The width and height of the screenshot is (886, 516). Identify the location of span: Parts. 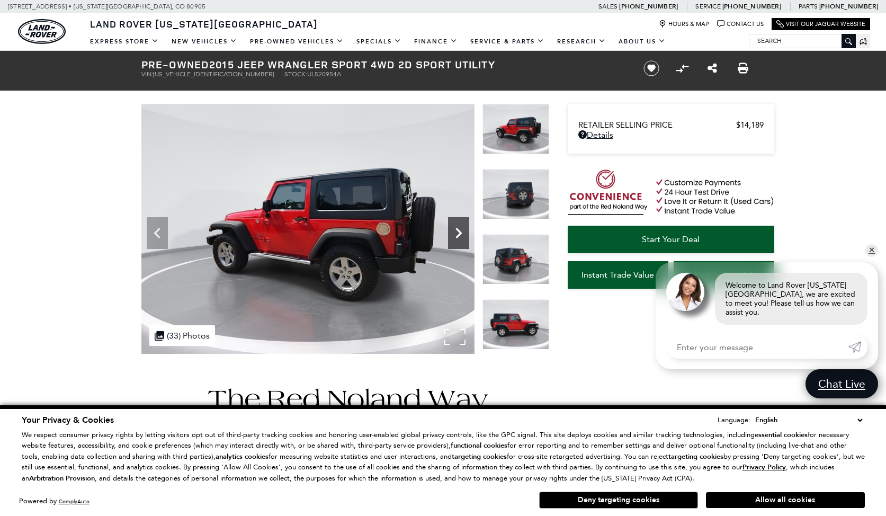
(808, 6).